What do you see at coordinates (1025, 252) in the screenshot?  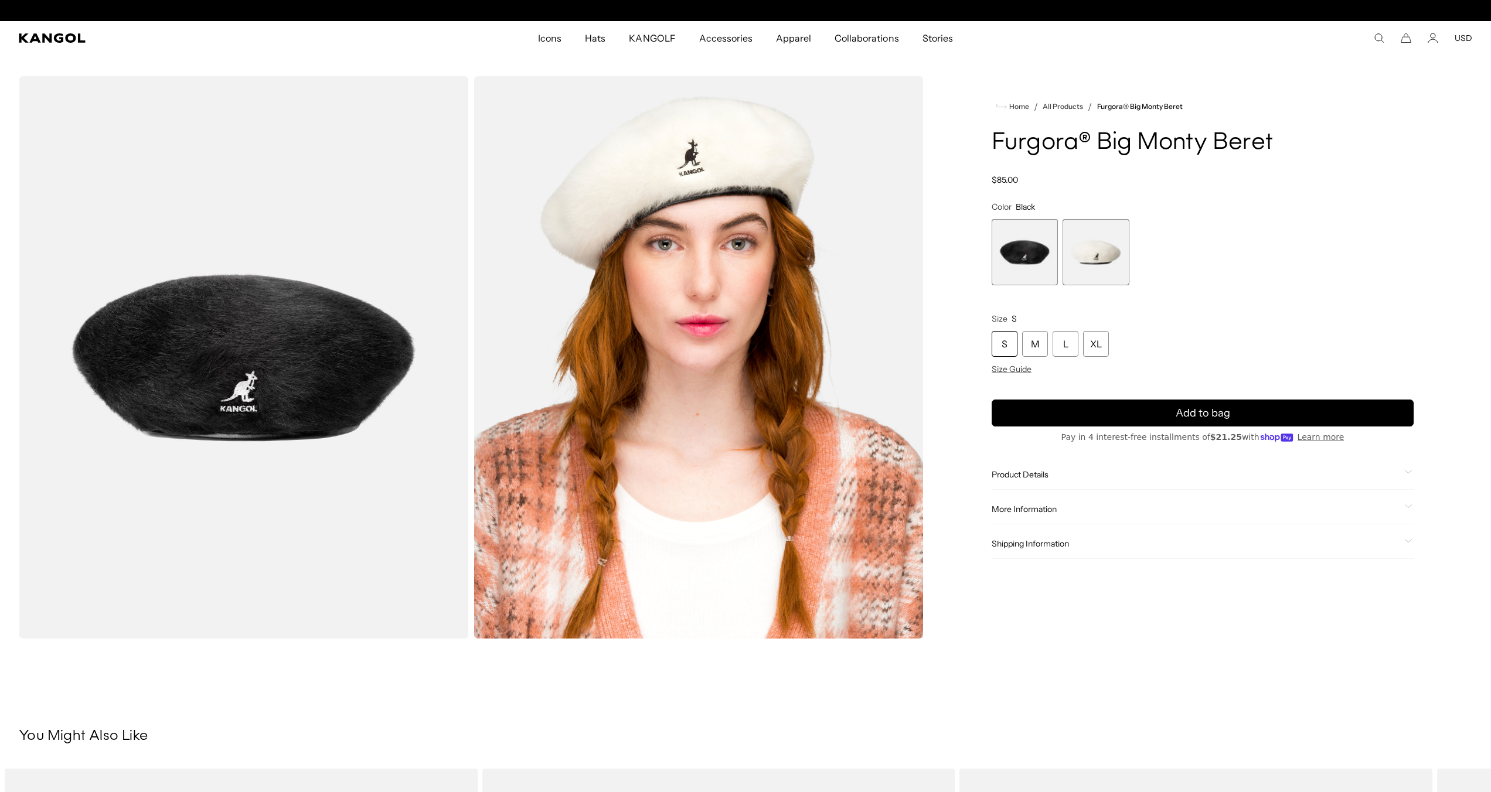 I see `label: Black` at bounding box center [1025, 252].